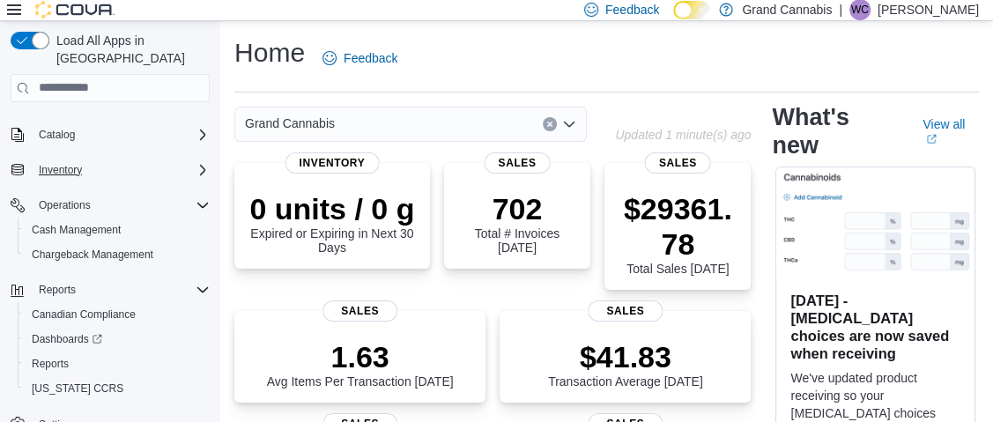  Describe the element at coordinates (673, 19) in the screenshot. I see `span: Dark Mode` at that location.